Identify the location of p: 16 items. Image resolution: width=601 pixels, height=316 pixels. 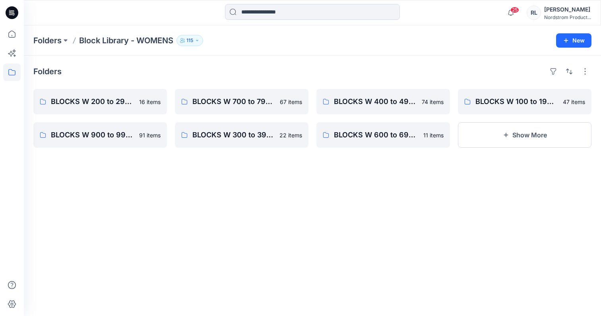
(150, 102).